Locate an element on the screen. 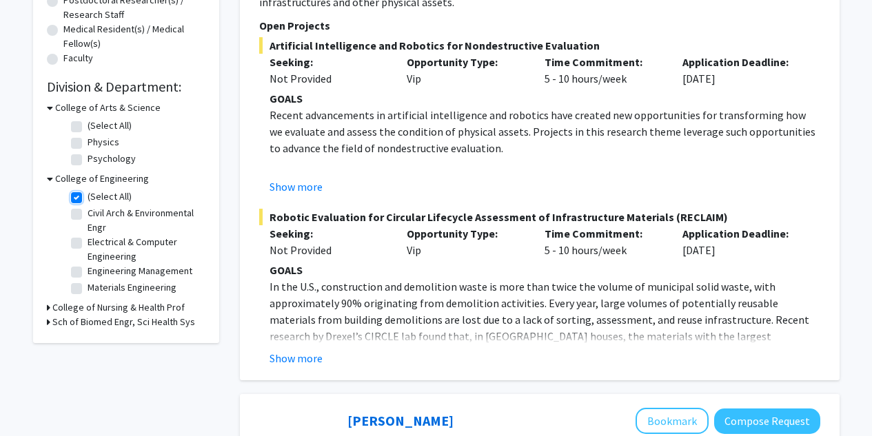 Image resolution: width=872 pixels, height=436 pixels. label: Electrical & Computer Engineering is located at coordinates (145, 249).